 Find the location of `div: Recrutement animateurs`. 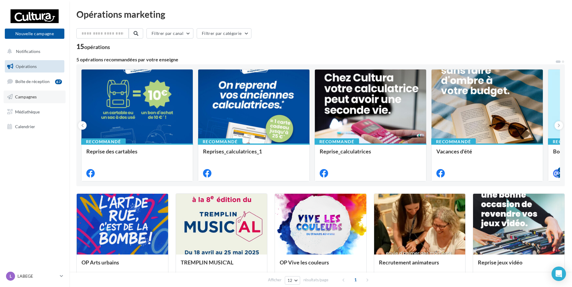

div: Recrutement animateurs is located at coordinates (420, 265).